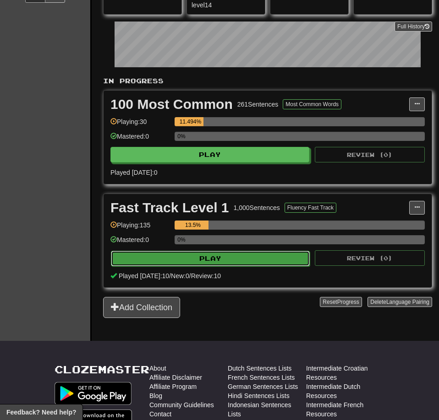  I want to click on a: Intermediate Croatian Resources, so click(345, 373).